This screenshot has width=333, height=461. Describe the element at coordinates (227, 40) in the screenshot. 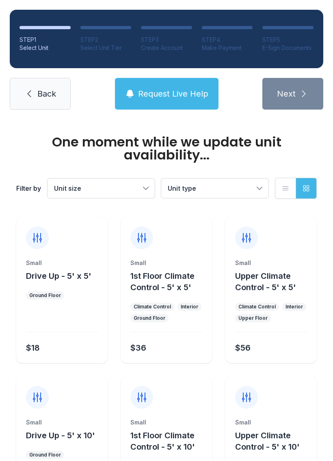

I see `div: STEP 4` at that location.